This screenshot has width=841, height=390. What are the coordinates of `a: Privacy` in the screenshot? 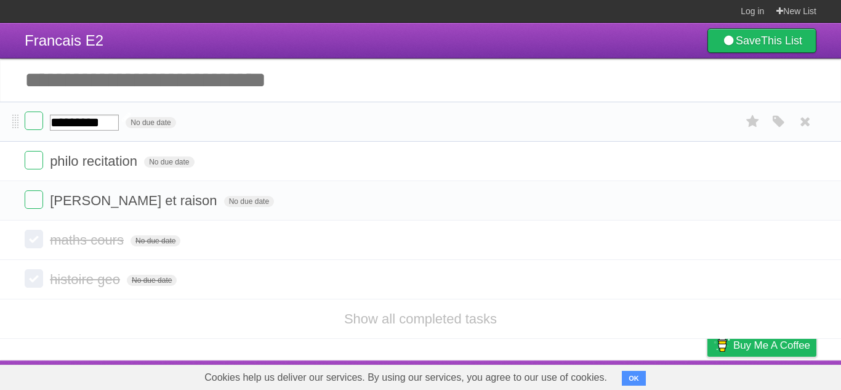 It's located at (708, 375).